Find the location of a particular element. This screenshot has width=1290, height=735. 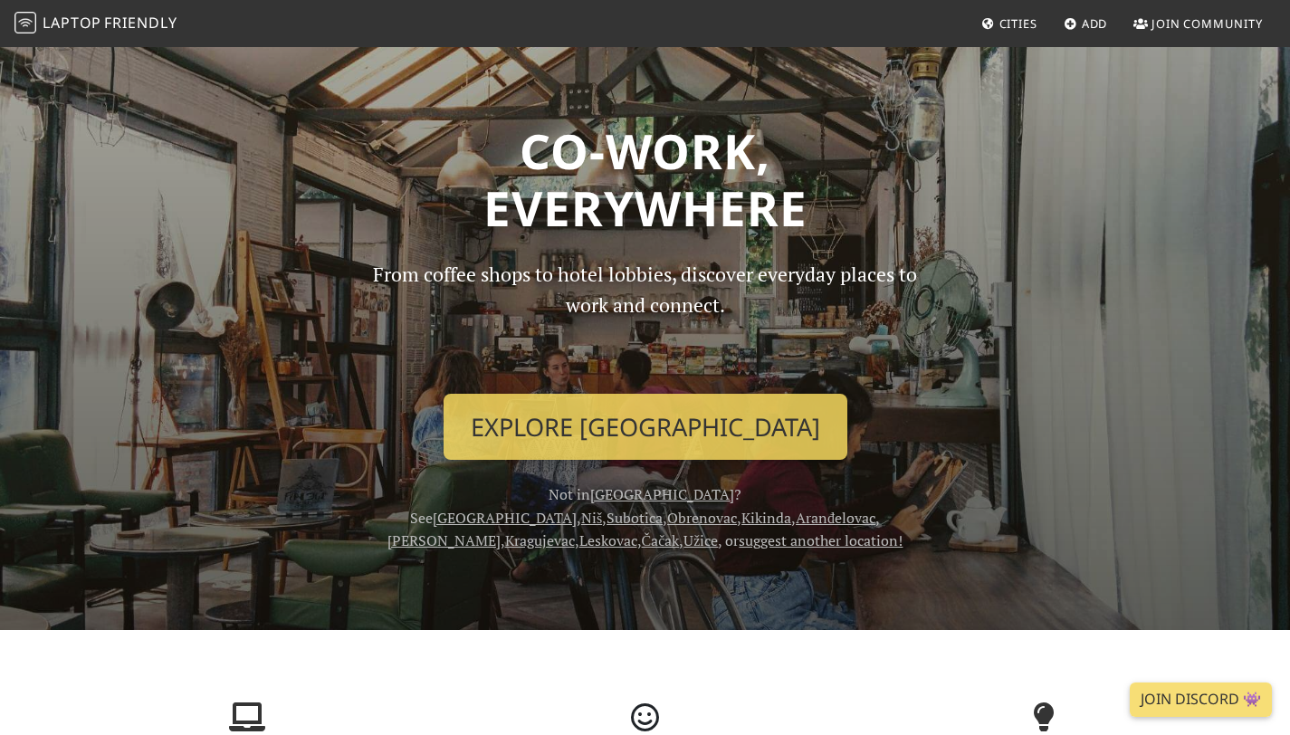

img: LaptopFriendly is located at coordinates (25, 23).